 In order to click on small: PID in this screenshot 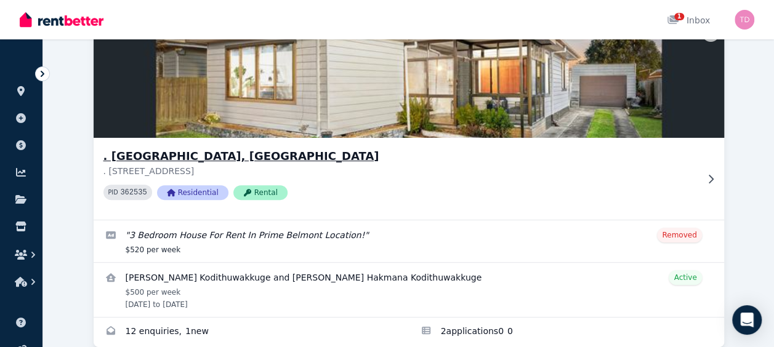, I will do `click(113, 192)`.